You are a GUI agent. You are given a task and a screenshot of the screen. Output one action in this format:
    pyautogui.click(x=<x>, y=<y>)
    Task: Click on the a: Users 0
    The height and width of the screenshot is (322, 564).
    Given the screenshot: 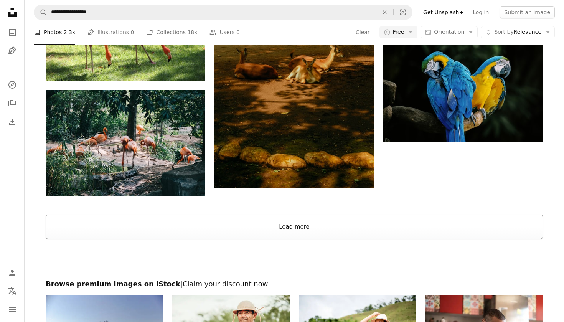 What is the action you would take?
    pyautogui.click(x=225, y=32)
    